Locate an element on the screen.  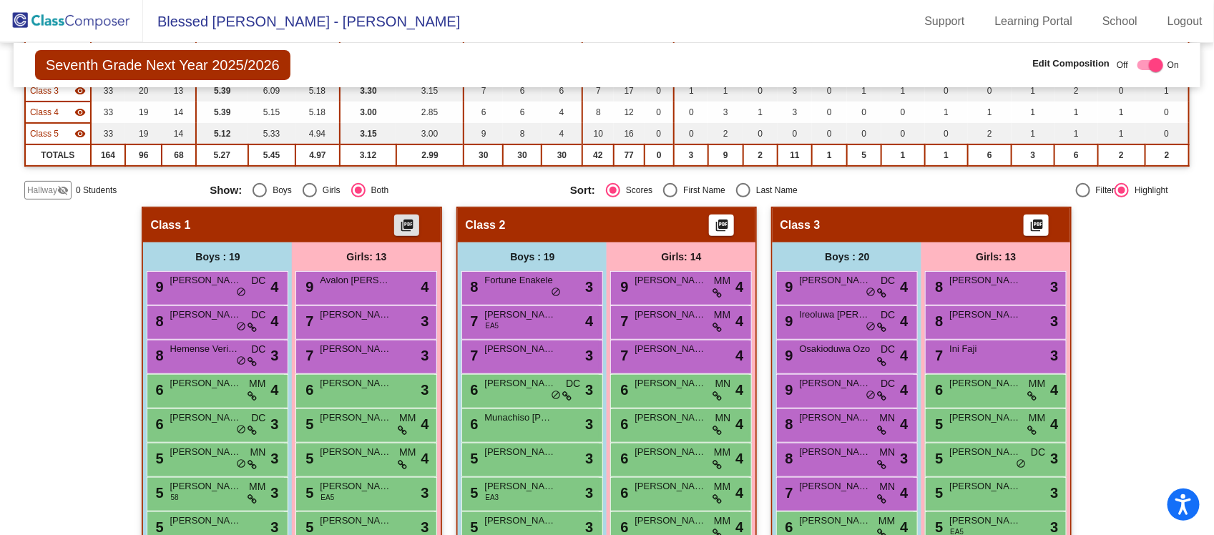
td: 5.18 is located at coordinates (318, 91).